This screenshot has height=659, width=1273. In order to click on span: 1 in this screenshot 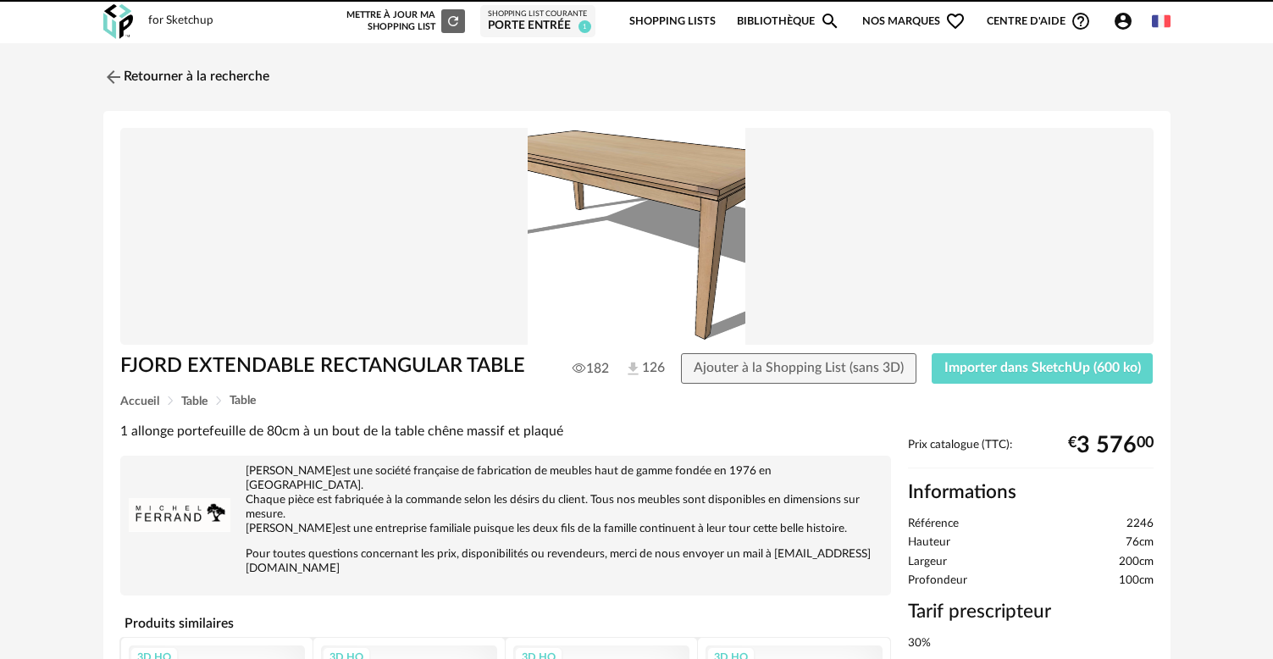, I will do `click(584, 26)`.